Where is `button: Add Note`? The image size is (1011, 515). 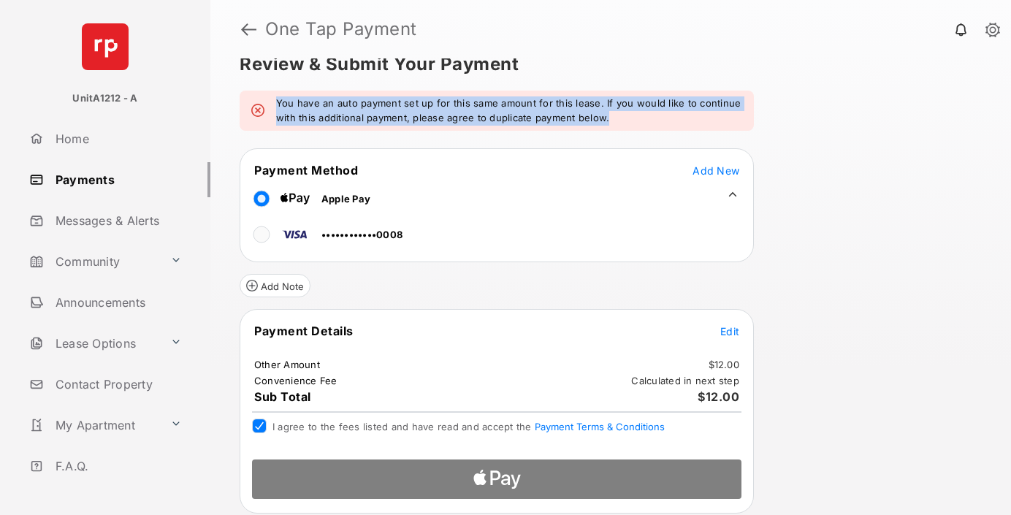 button: Add Note is located at coordinates (275, 286).